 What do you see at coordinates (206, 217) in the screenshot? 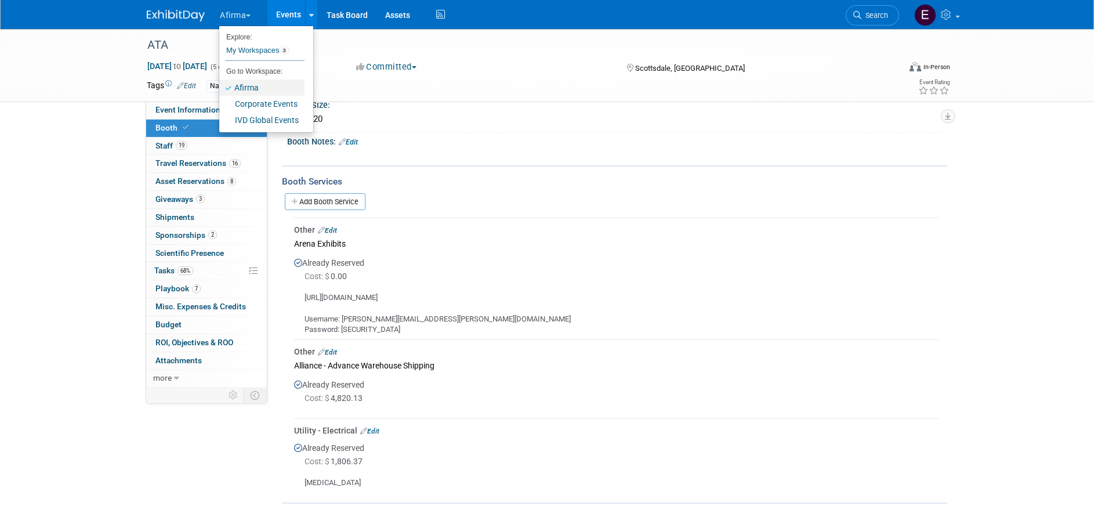
I see `a: Shipments` at bounding box center [206, 217].